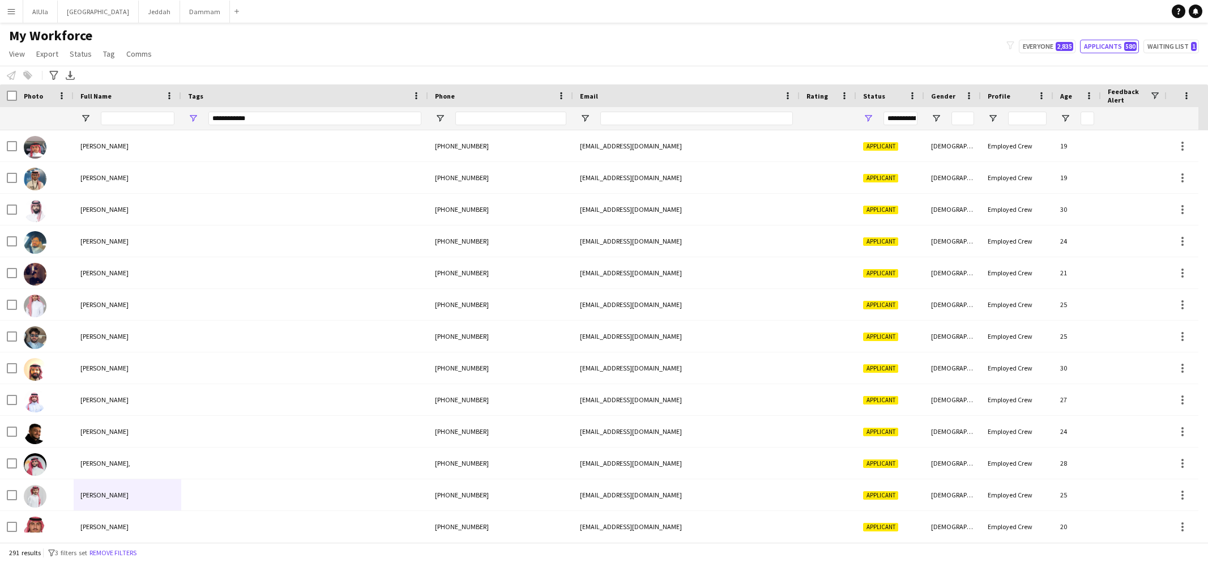  I want to click on span: 580, so click(1130, 46).